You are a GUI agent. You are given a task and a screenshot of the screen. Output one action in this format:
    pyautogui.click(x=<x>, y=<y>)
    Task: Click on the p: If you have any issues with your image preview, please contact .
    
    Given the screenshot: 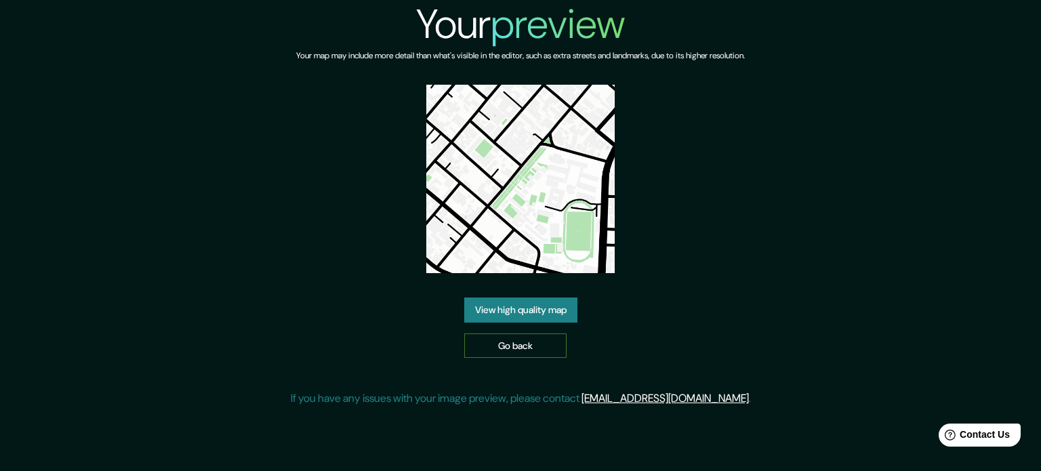 What is the action you would take?
    pyautogui.click(x=520, y=398)
    